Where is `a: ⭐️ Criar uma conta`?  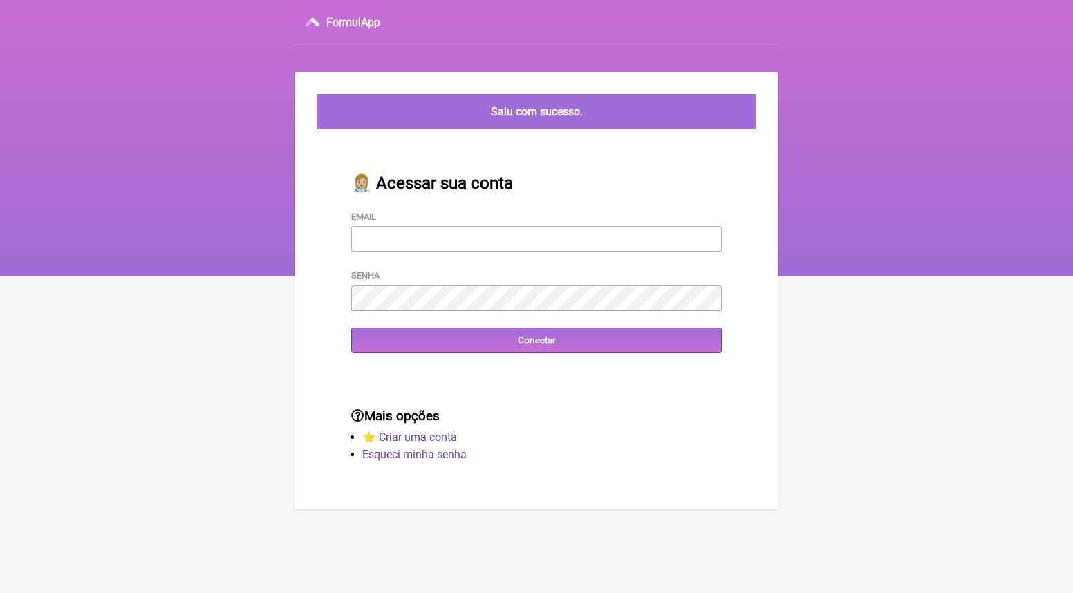 a: ⭐️ Criar uma conta is located at coordinates (409, 437).